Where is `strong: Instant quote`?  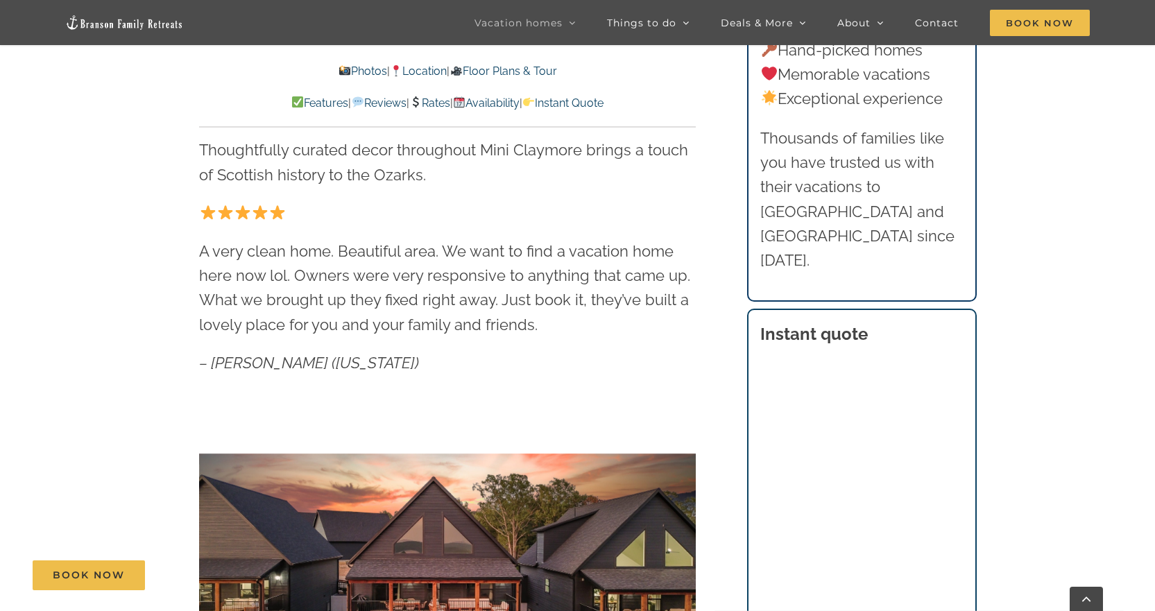 strong: Instant quote is located at coordinates (814, 334).